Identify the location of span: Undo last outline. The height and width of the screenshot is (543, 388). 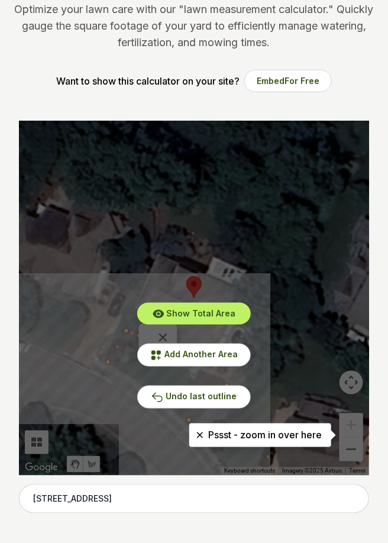
(201, 396).